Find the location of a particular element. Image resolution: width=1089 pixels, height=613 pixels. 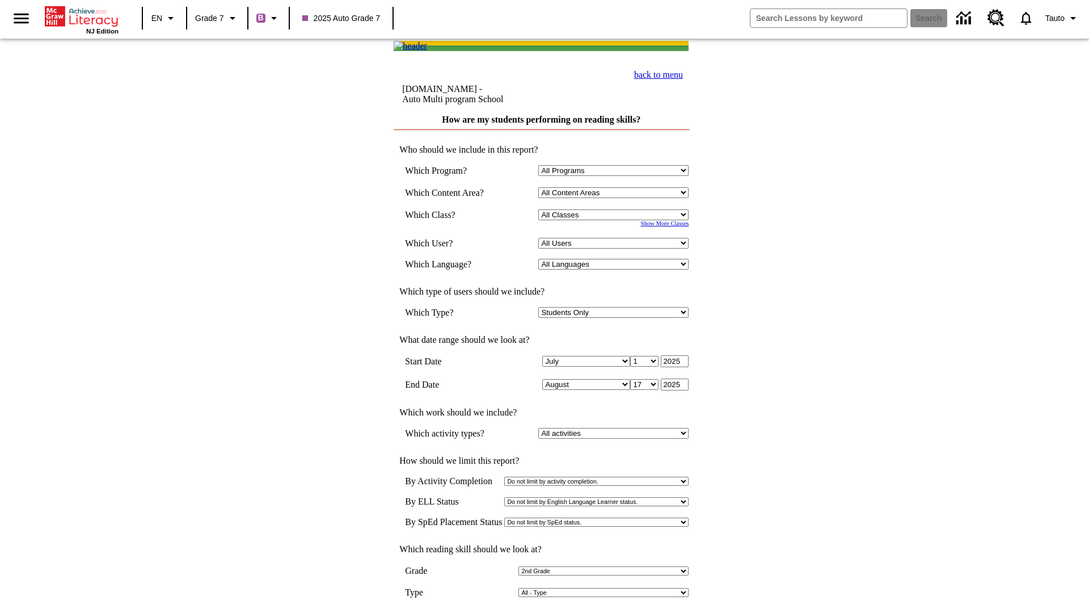

input: search field is located at coordinates (829, 18).